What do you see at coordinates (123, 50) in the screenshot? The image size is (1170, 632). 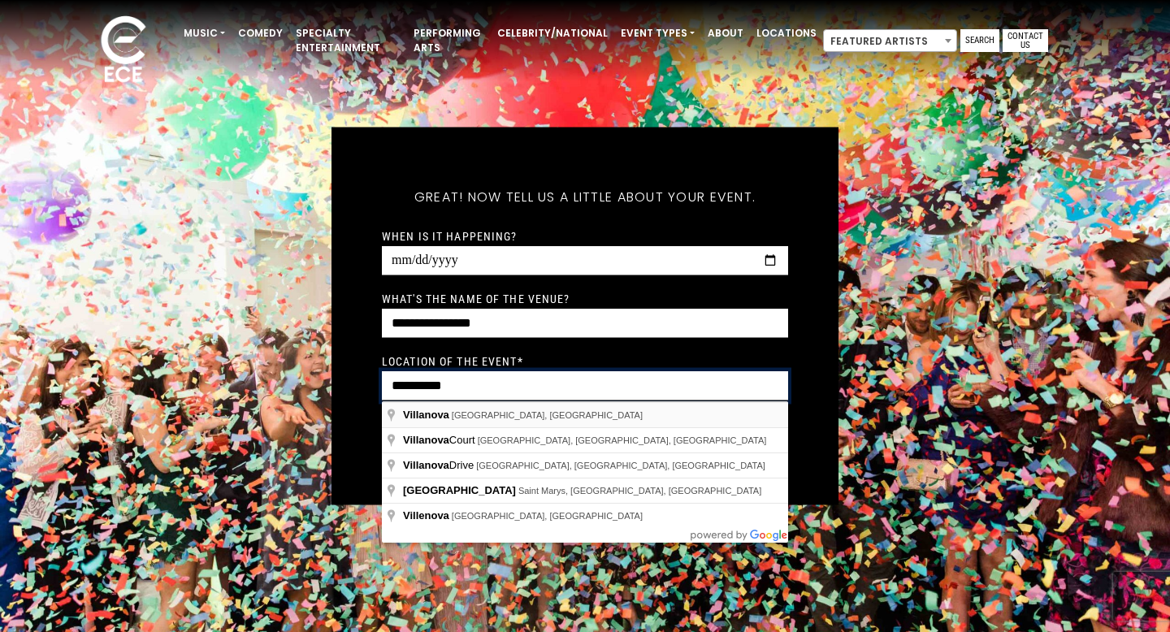 I see `img: ece_new_logo_whitev2-1.png` at bounding box center [123, 50].